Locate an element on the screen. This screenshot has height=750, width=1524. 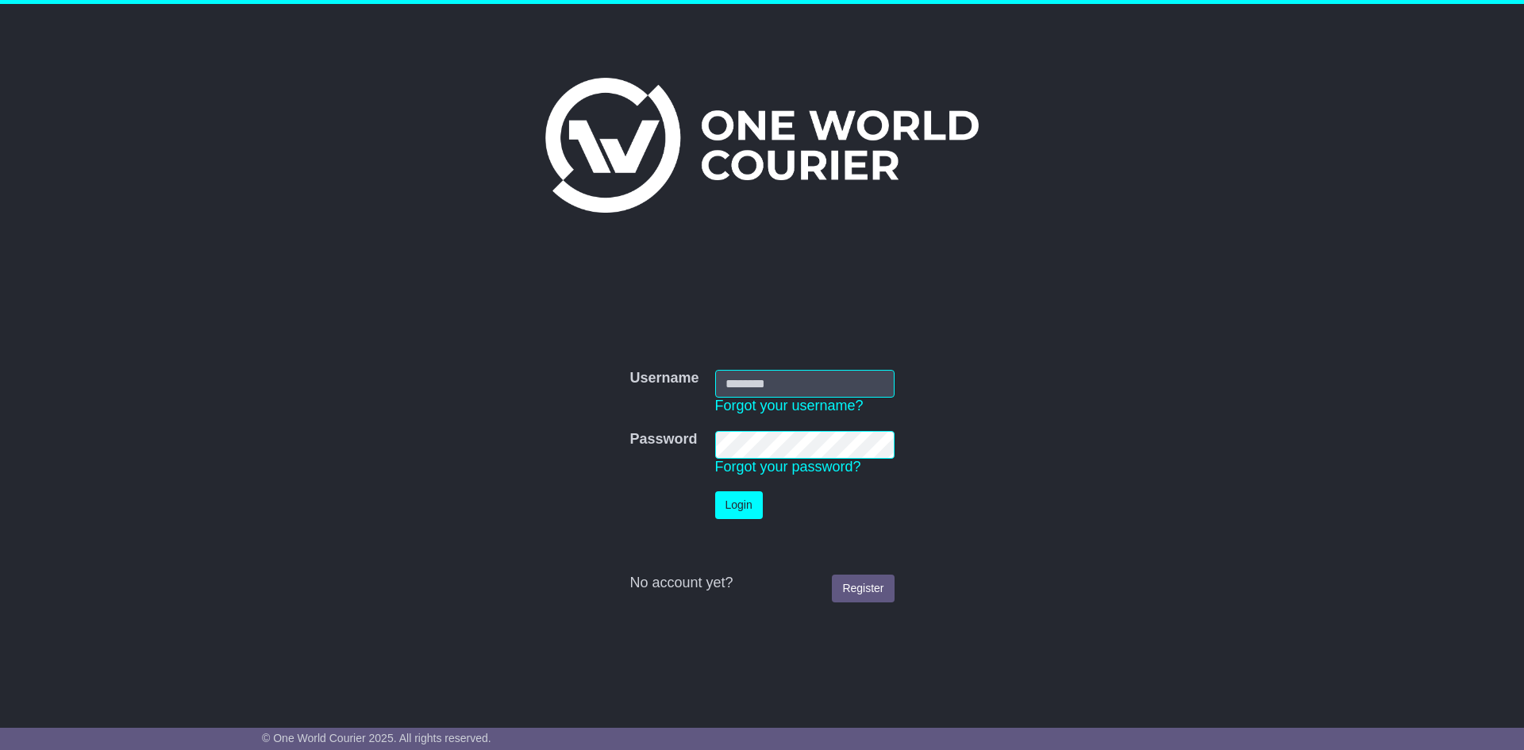
button: Login is located at coordinates (739, 505).